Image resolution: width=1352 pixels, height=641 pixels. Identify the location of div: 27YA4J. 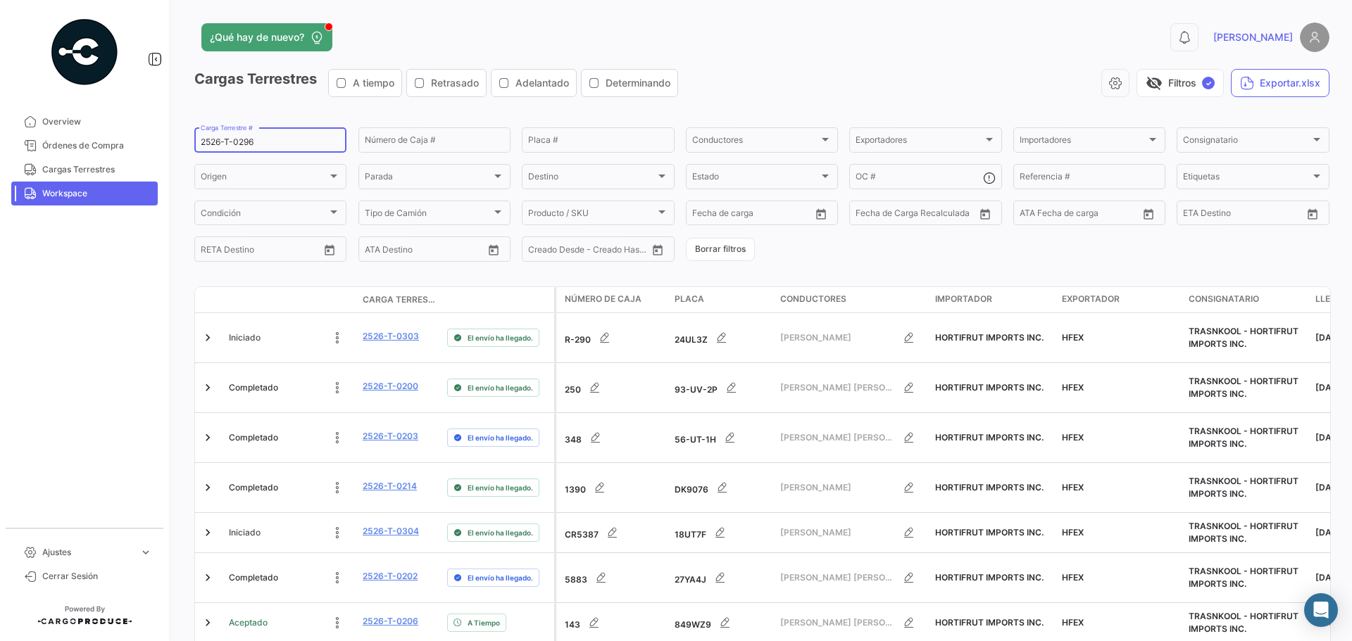
(722, 578).